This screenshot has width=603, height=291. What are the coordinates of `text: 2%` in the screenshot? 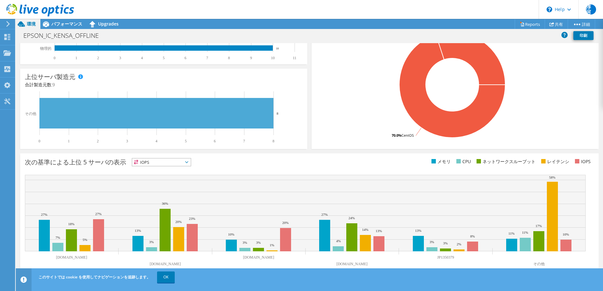 It's located at (459, 244).